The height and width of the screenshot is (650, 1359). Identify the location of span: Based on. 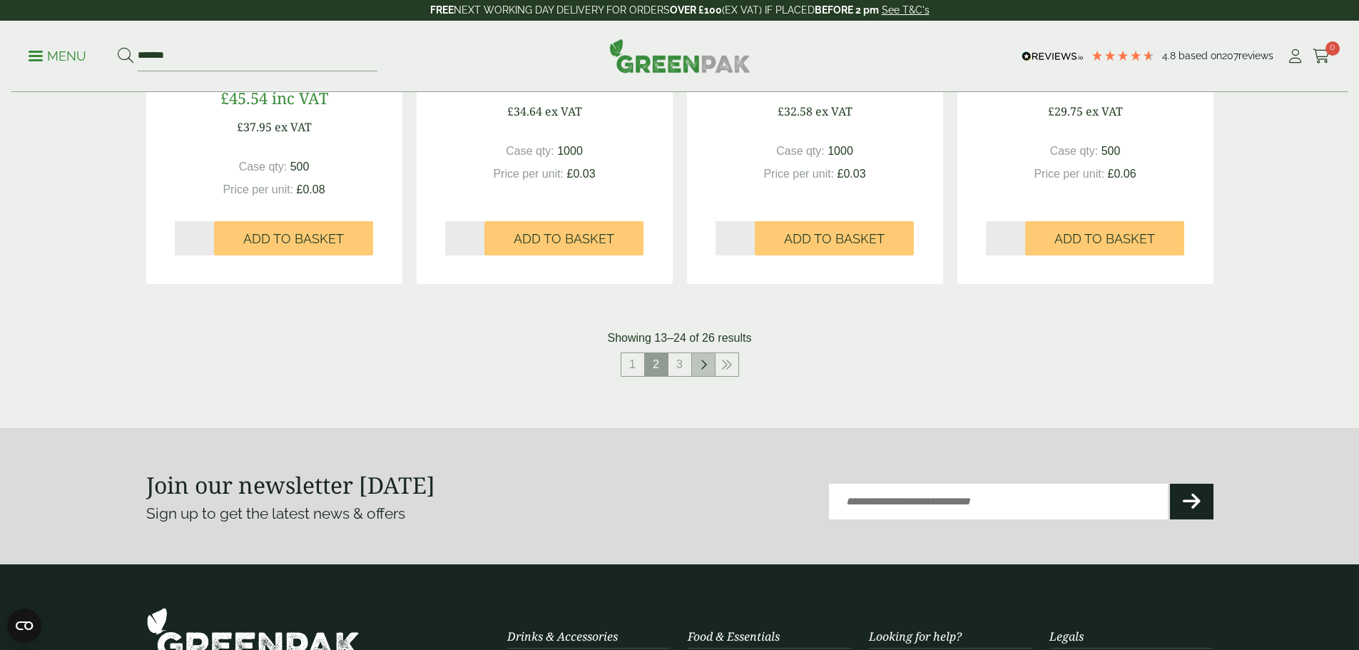
(1200, 56).